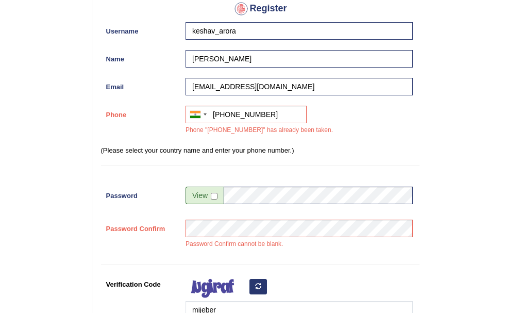 The height and width of the screenshot is (313, 520). Describe the element at coordinates (141, 57) in the screenshot. I see `label: Name` at that location.